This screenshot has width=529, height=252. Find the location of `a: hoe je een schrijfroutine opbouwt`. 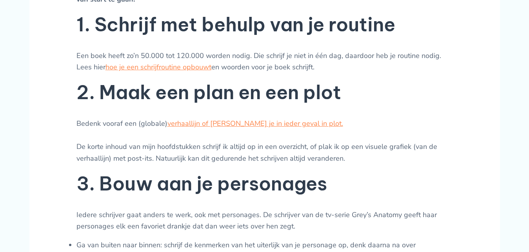

a: hoe je een schrijfroutine opbouwt is located at coordinates (158, 67).